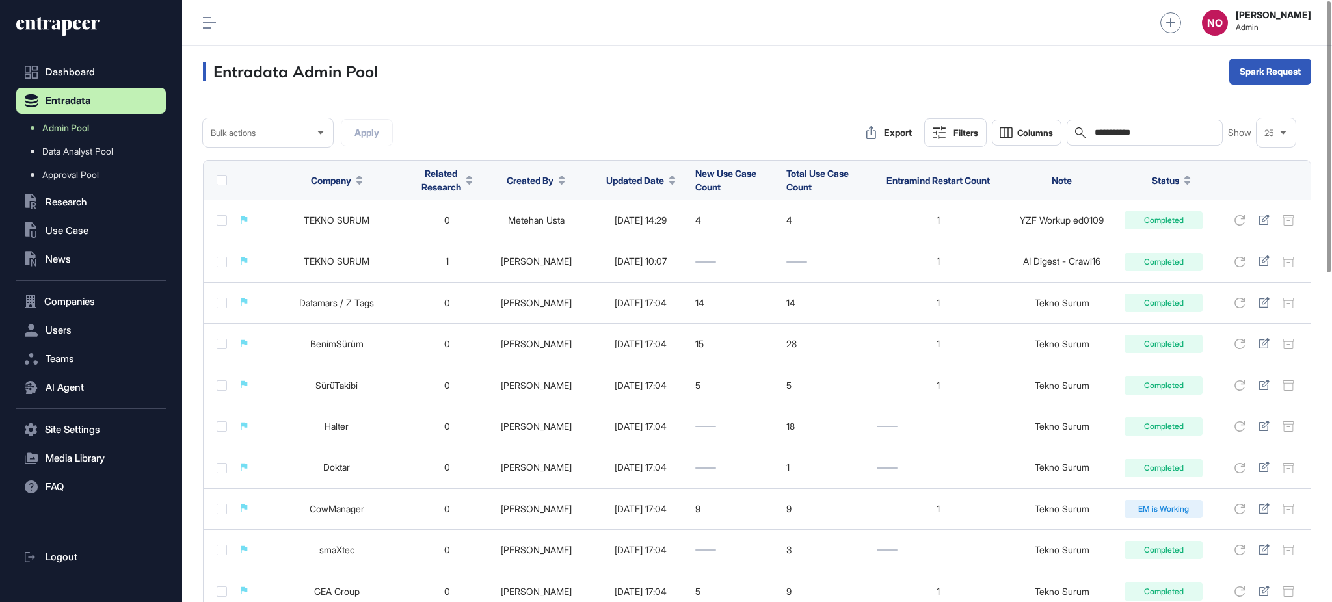  Describe the element at coordinates (733, 344) in the screenshot. I see `div: 15` at that location.